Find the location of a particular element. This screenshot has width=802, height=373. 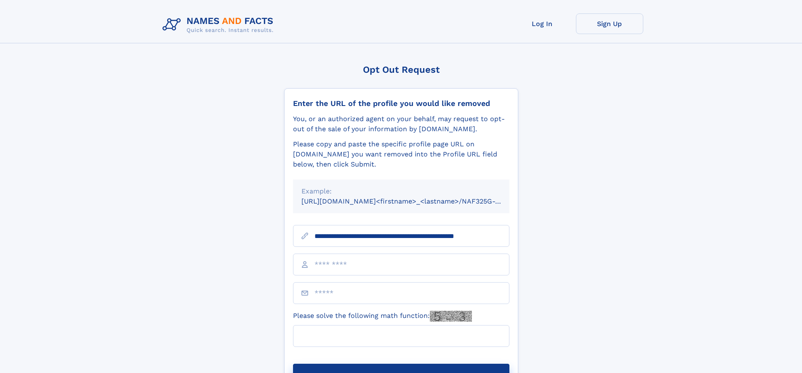

div: Example: is located at coordinates (401, 191).